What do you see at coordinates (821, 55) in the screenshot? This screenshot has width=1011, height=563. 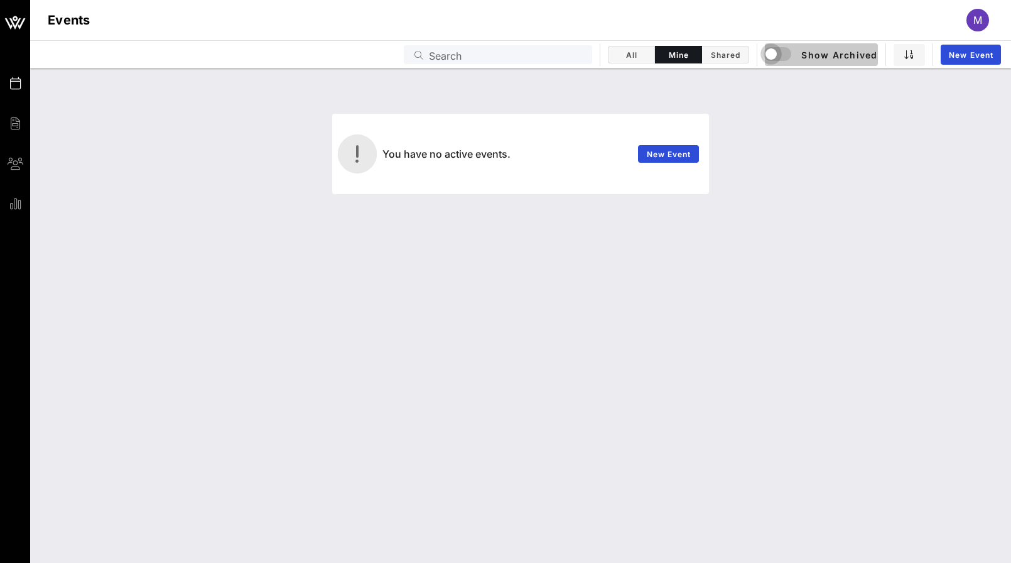 I see `span: Show Archived` at bounding box center [821, 55].